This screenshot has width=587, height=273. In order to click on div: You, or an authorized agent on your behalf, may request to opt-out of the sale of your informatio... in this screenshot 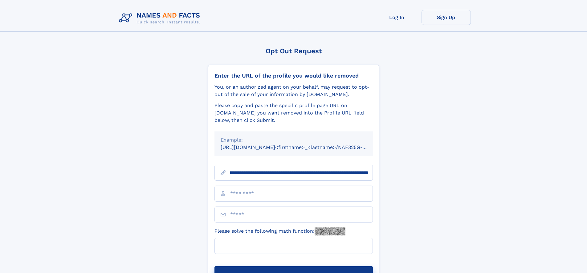, I will do `click(294, 91)`.